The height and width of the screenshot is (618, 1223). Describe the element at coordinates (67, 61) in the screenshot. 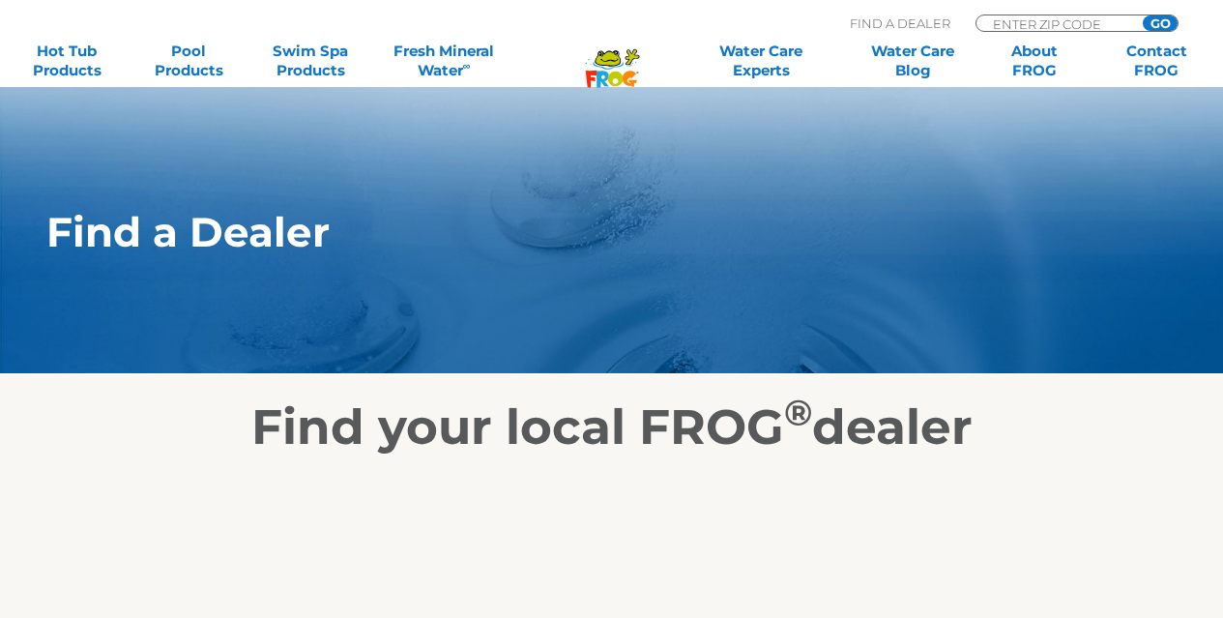

I see `a: Hot TubProducts` at that location.